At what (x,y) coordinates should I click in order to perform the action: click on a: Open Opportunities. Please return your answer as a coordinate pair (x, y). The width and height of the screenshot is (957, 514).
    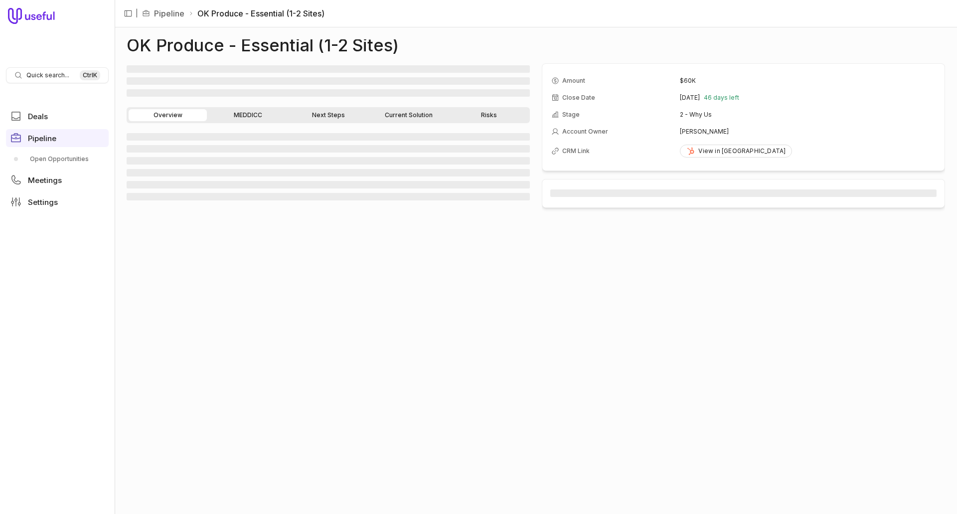
    Looking at the image, I should click on (57, 159).